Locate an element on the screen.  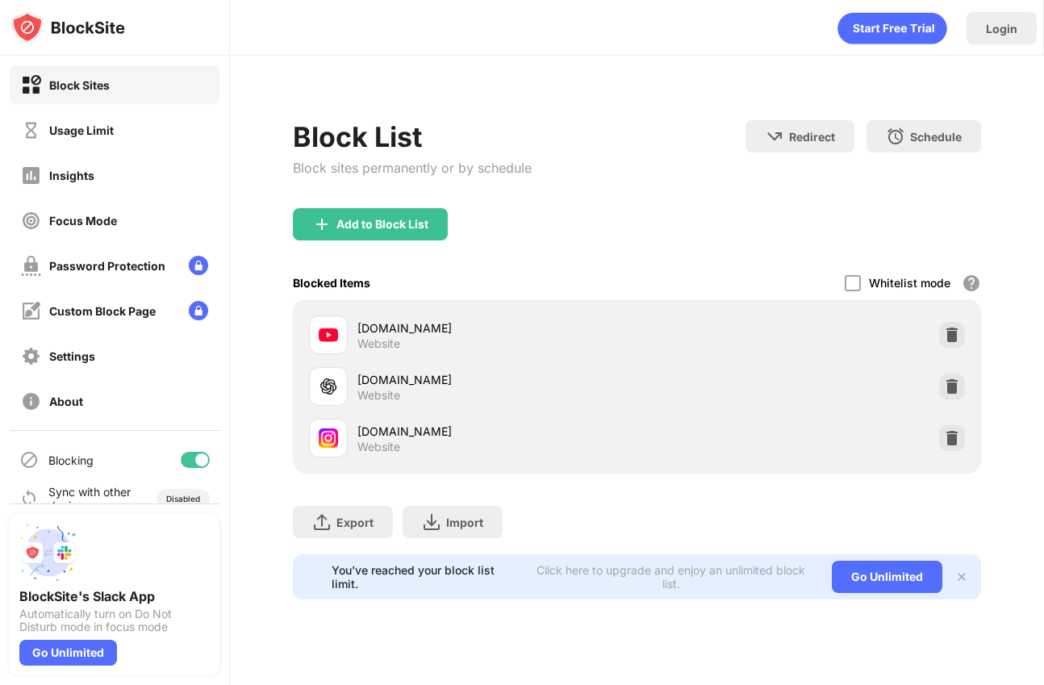
div: Insights is located at coordinates (72, 175).